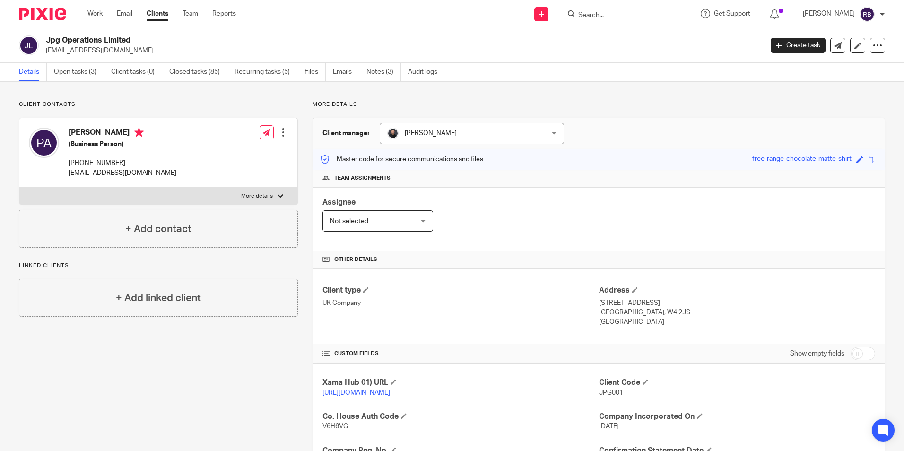 The width and height of the screenshot is (904, 451). What do you see at coordinates (346, 72) in the screenshot?
I see `a: Emails` at bounding box center [346, 72].